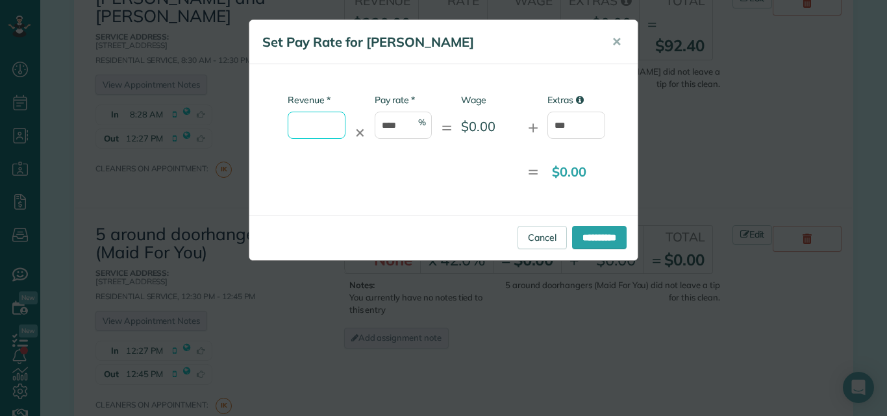 This screenshot has width=887, height=416. Describe the element at coordinates (490, 100) in the screenshot. I see `label: Wage` at that location.